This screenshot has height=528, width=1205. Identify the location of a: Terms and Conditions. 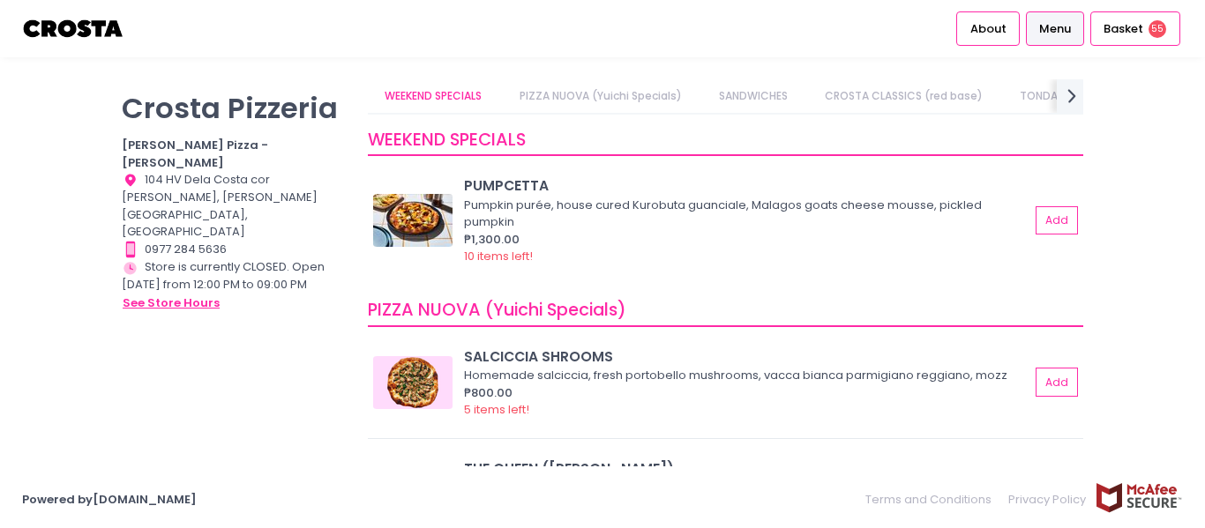
(932, 499).